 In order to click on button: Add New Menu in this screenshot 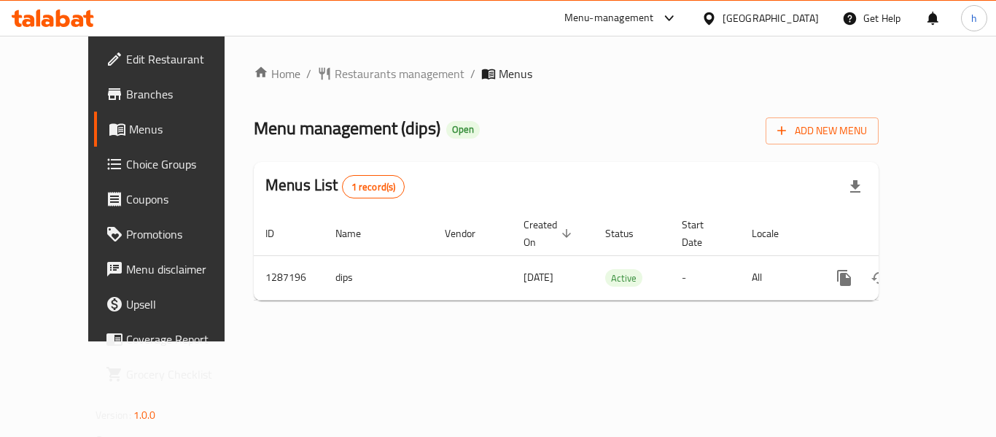, I will do `click(822, 131)`.